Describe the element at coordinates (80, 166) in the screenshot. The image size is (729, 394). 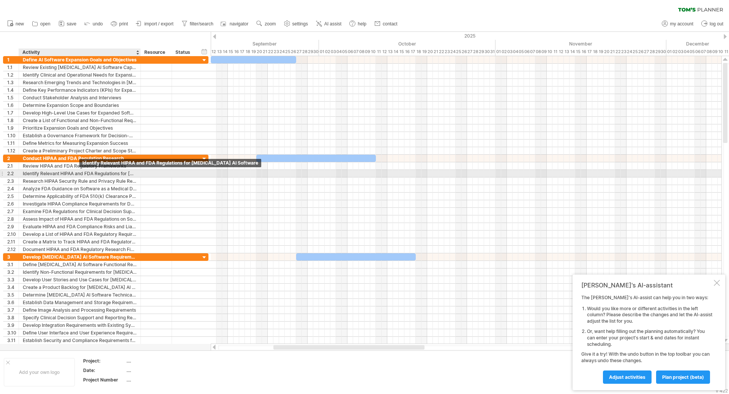
I see `div: Review HIPAA and FDA Regulatory Frameworks` at that location.